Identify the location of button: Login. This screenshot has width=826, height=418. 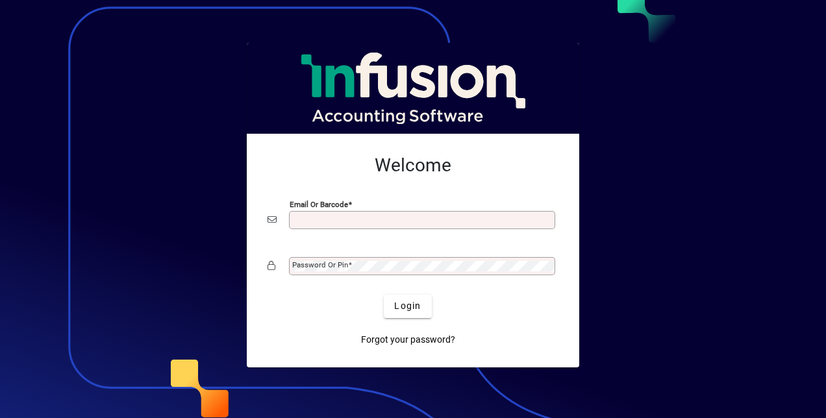
(407, 307).